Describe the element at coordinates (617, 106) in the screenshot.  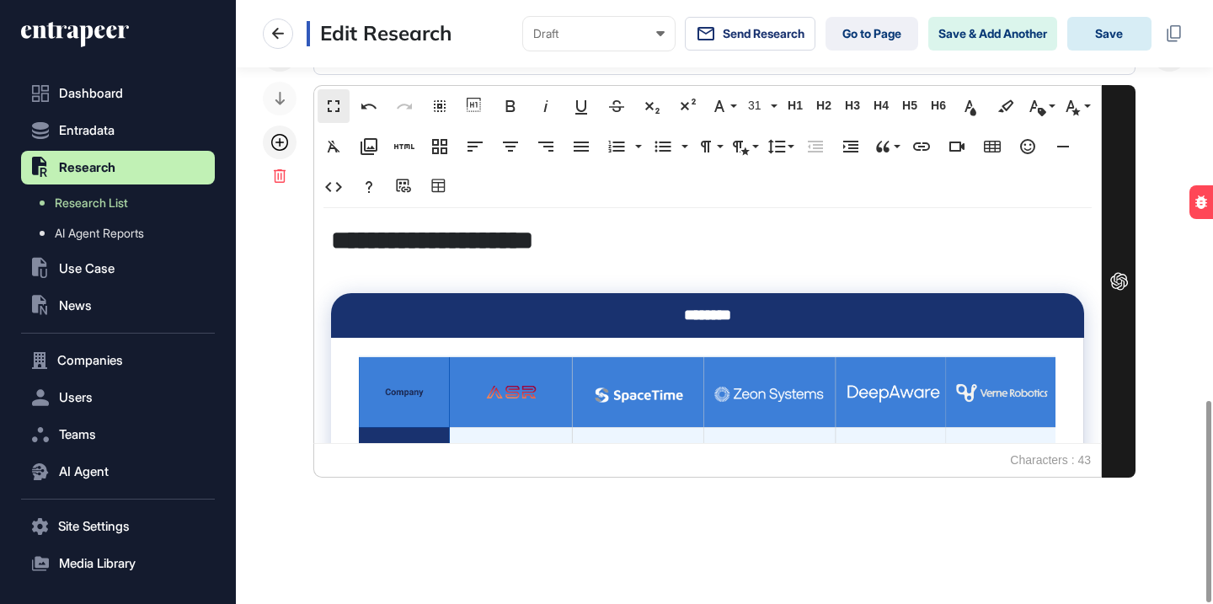
I see `button: Strikethrough (⌘S)` at that location.